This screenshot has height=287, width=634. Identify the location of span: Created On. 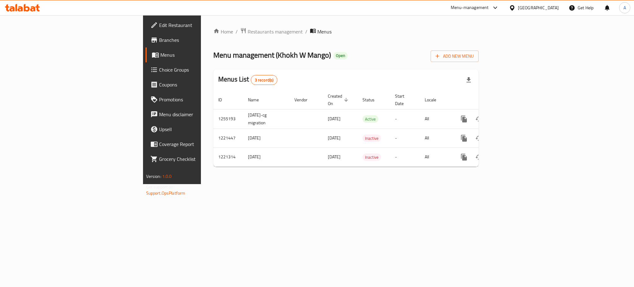
(339, 100).